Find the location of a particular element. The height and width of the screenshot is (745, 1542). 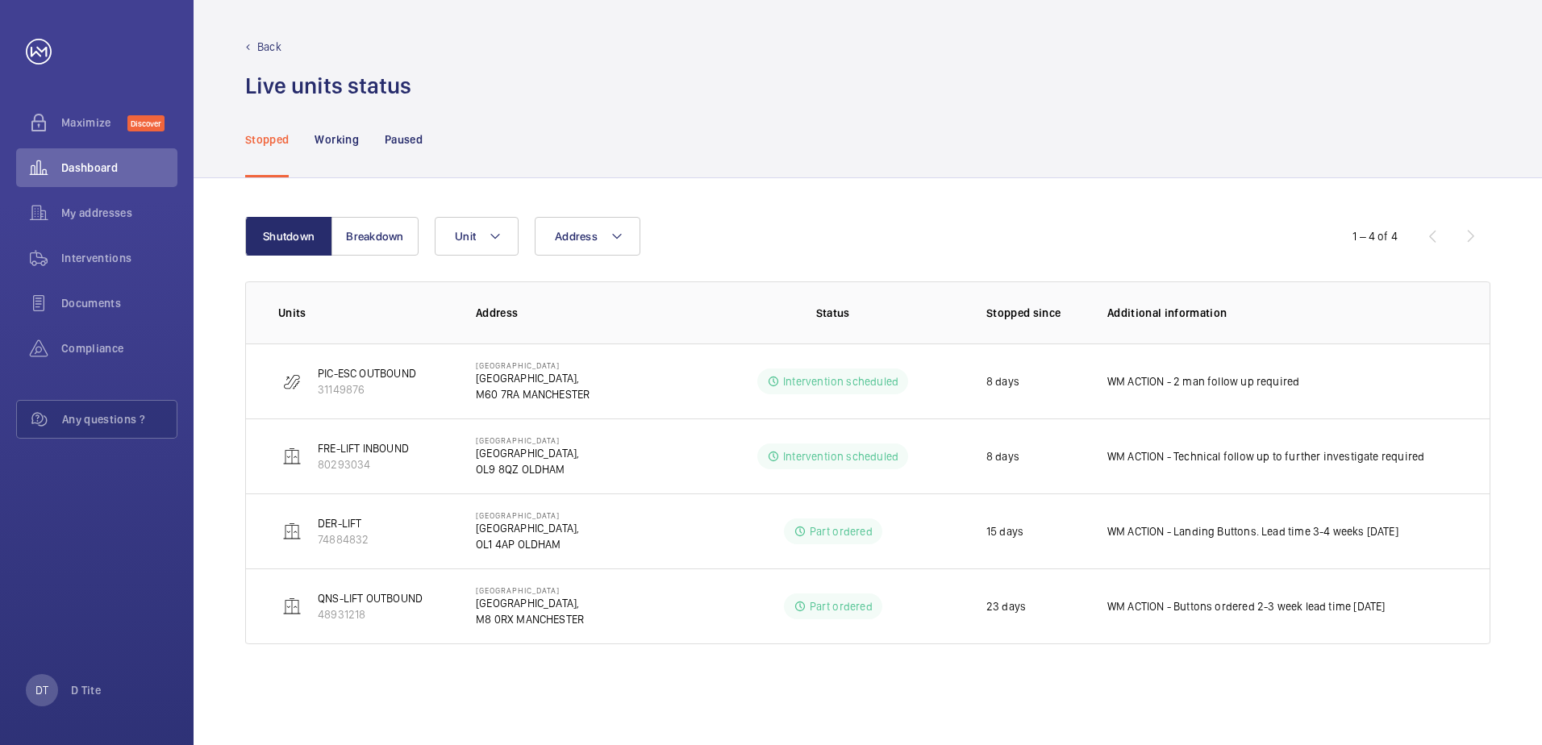

p: 31149876 is located at coordinates (367, 390).